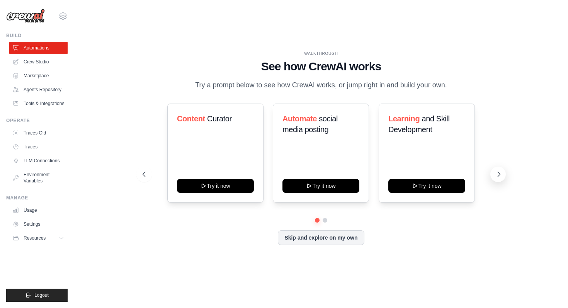 The width and height of the screenshot is (568, 308). Describe the element at coordinates (38, 210) in the screenshot. I see `a: Usage` at that location.